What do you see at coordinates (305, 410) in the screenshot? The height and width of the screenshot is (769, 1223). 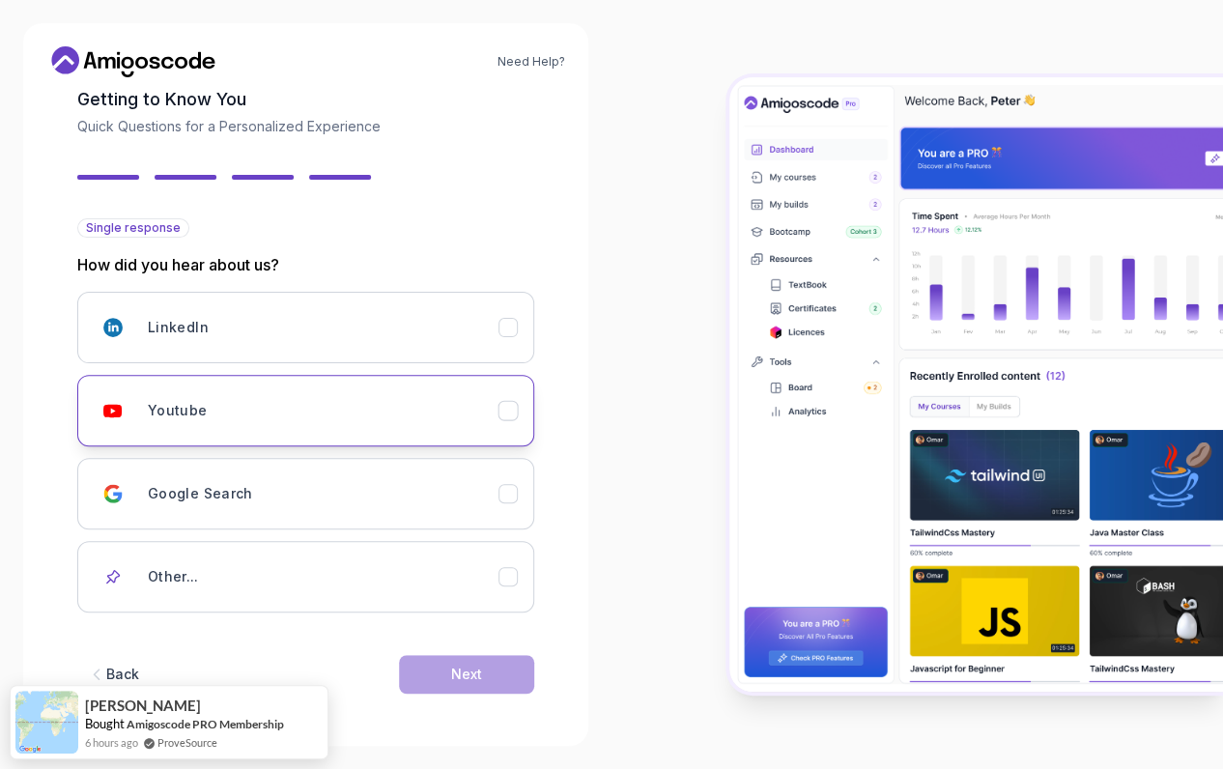 I see `button: Youtube` at bounding box center [305, 410].